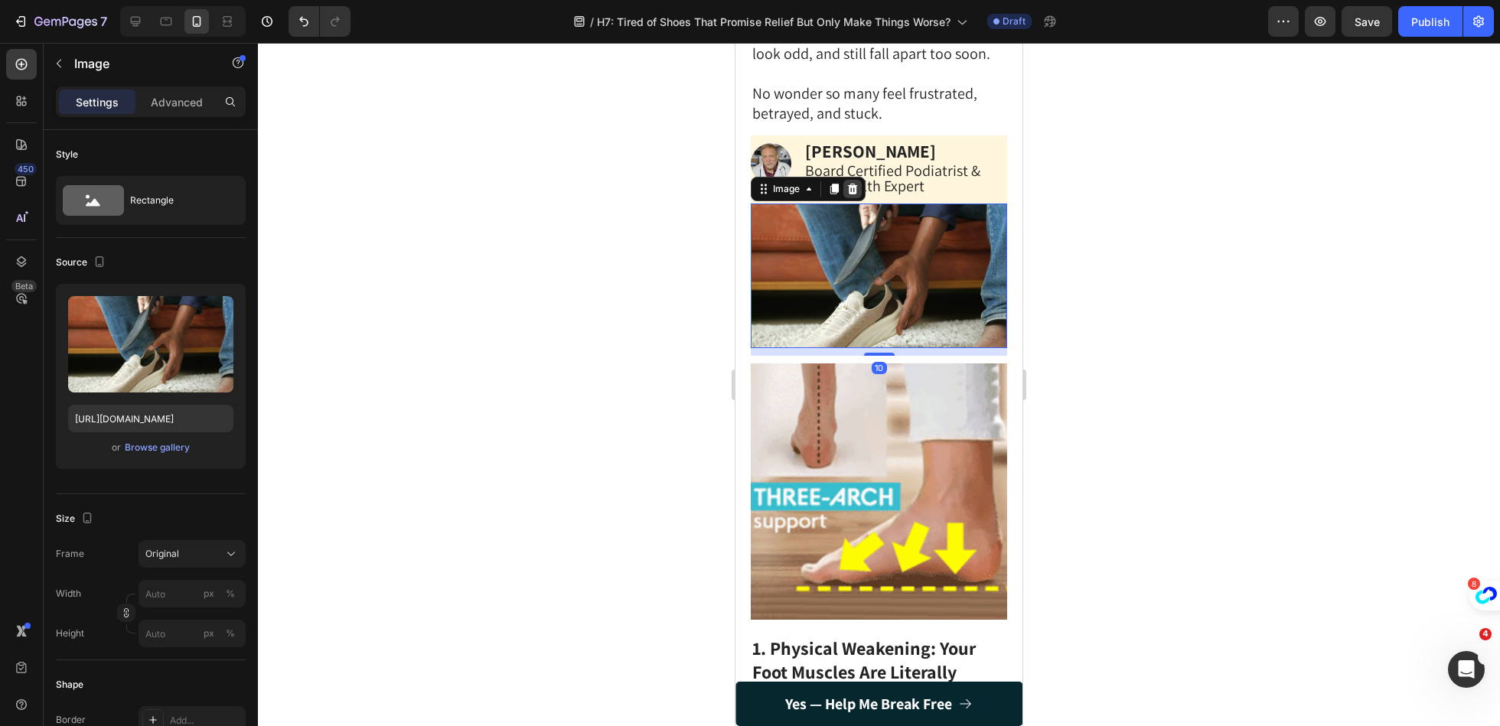 Image resolution: width=1500 pixels, height=726 pixels. I want to click on div: Undo/Redo, so click(319, 21).